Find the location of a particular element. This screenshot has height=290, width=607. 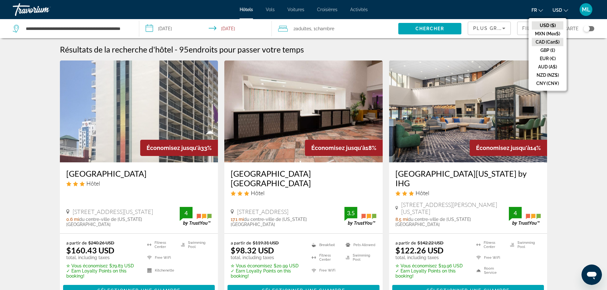

img: Crowne Plaza Virginia Beach Town Center by IHG is located at coordinates (468, 112).